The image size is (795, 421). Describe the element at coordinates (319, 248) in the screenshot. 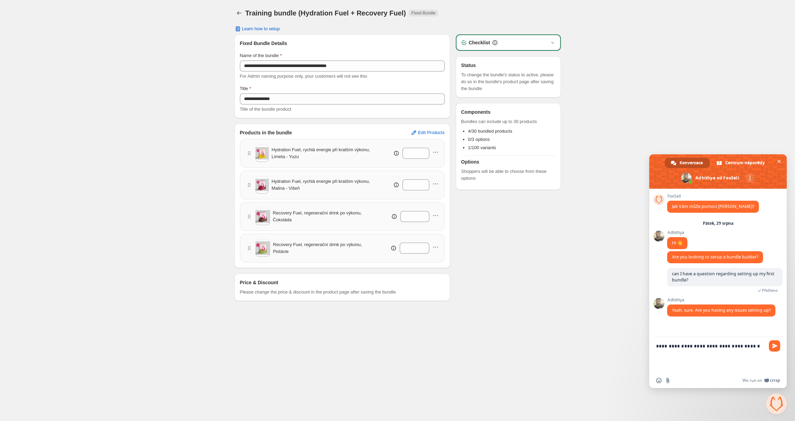

I see `span: Recovery Fuel, regenerační drink po výkonu, Pistácie` at that location.